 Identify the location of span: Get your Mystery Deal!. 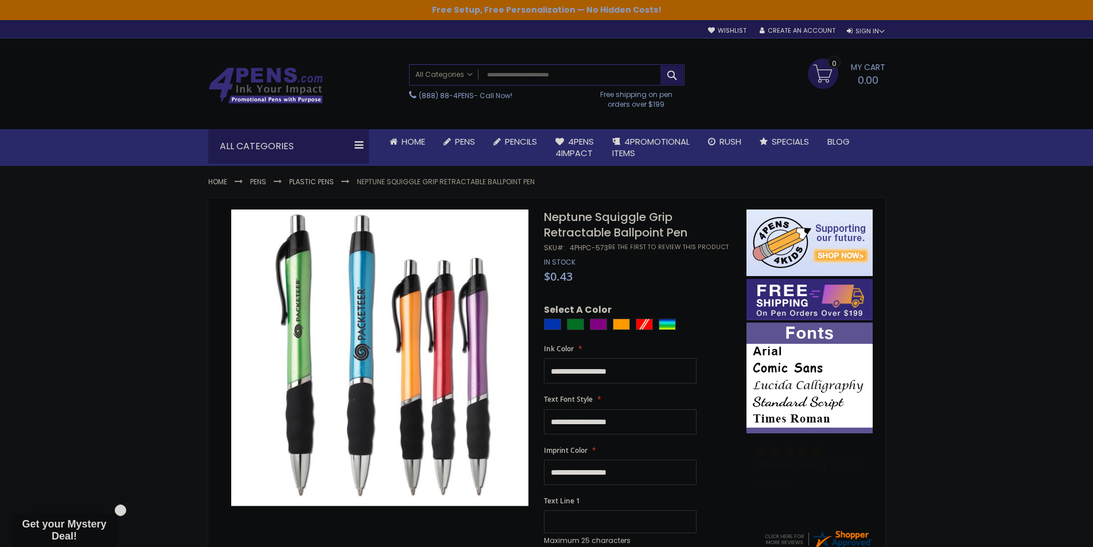
(64, 530).